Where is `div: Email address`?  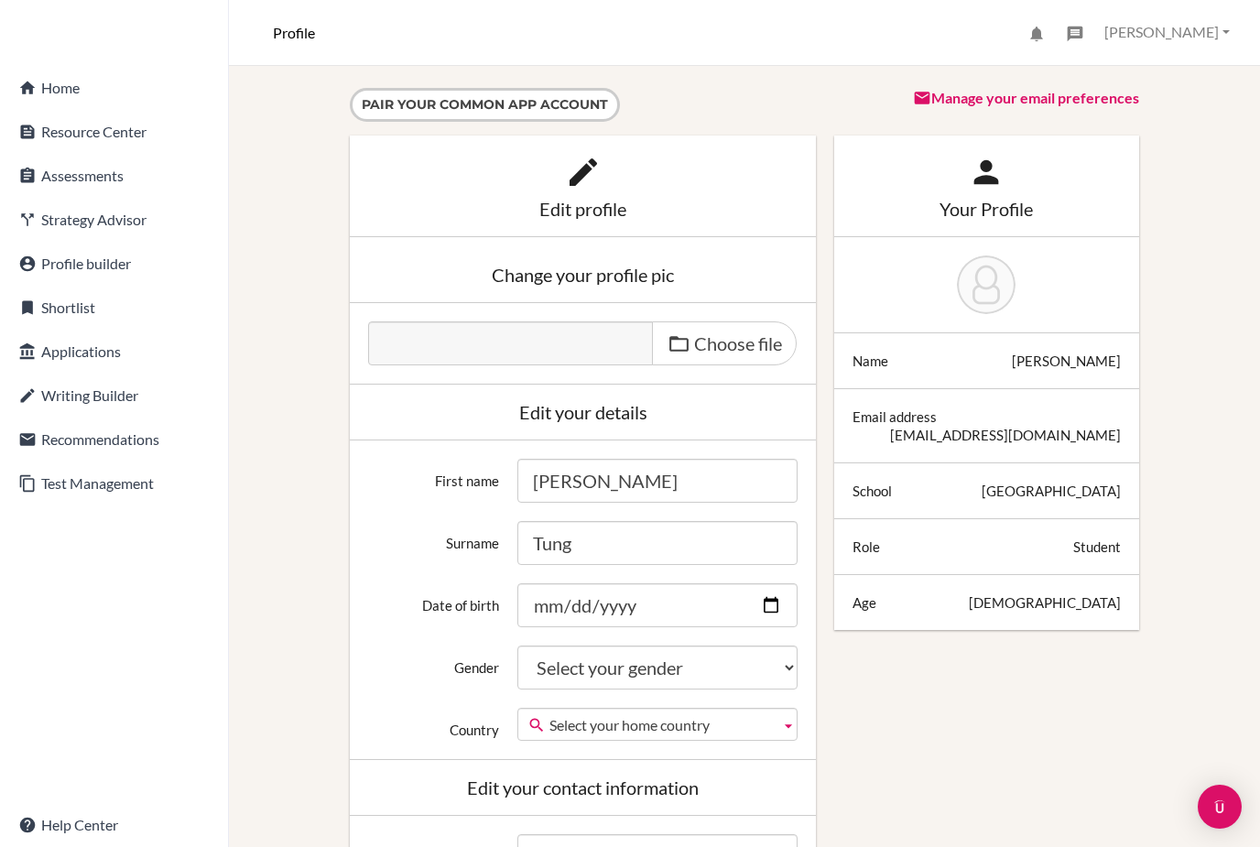
div: Email address is located at coordinates (895, 417).